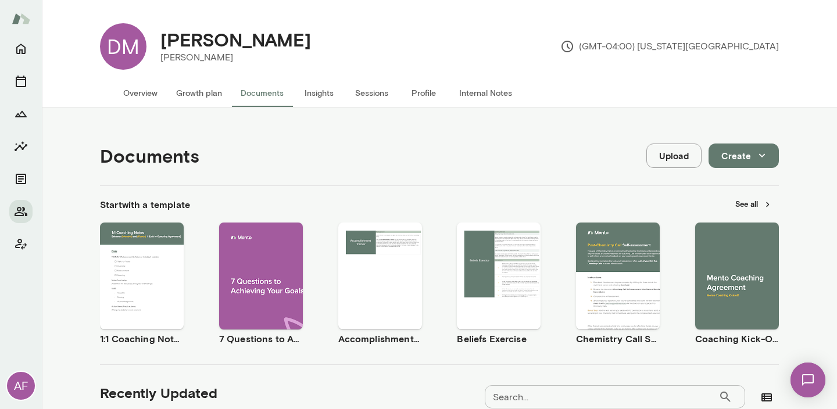 The width and height of the screenshot is (837, 409). Describe the element at coordinates (199, 93) in the screenshot. I see `button: Growth plan` at that location.